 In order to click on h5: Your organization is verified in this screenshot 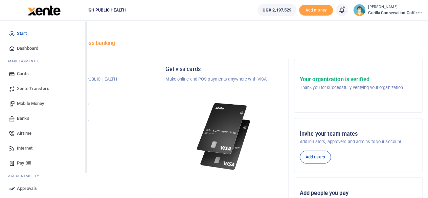, I will do `click(351, 79)`.